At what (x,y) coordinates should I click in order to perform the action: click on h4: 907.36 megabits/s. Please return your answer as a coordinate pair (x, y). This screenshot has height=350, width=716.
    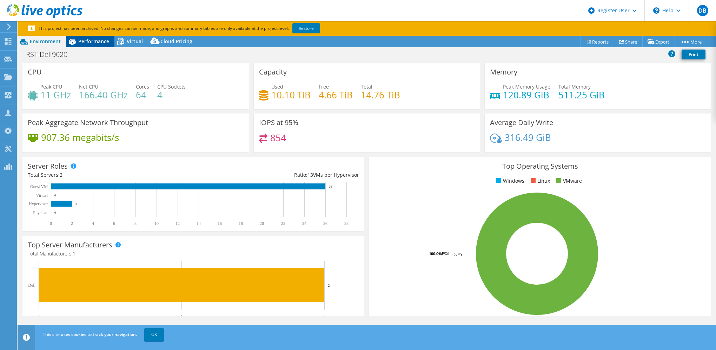
    Looking at the image, I should click on (80, 137).